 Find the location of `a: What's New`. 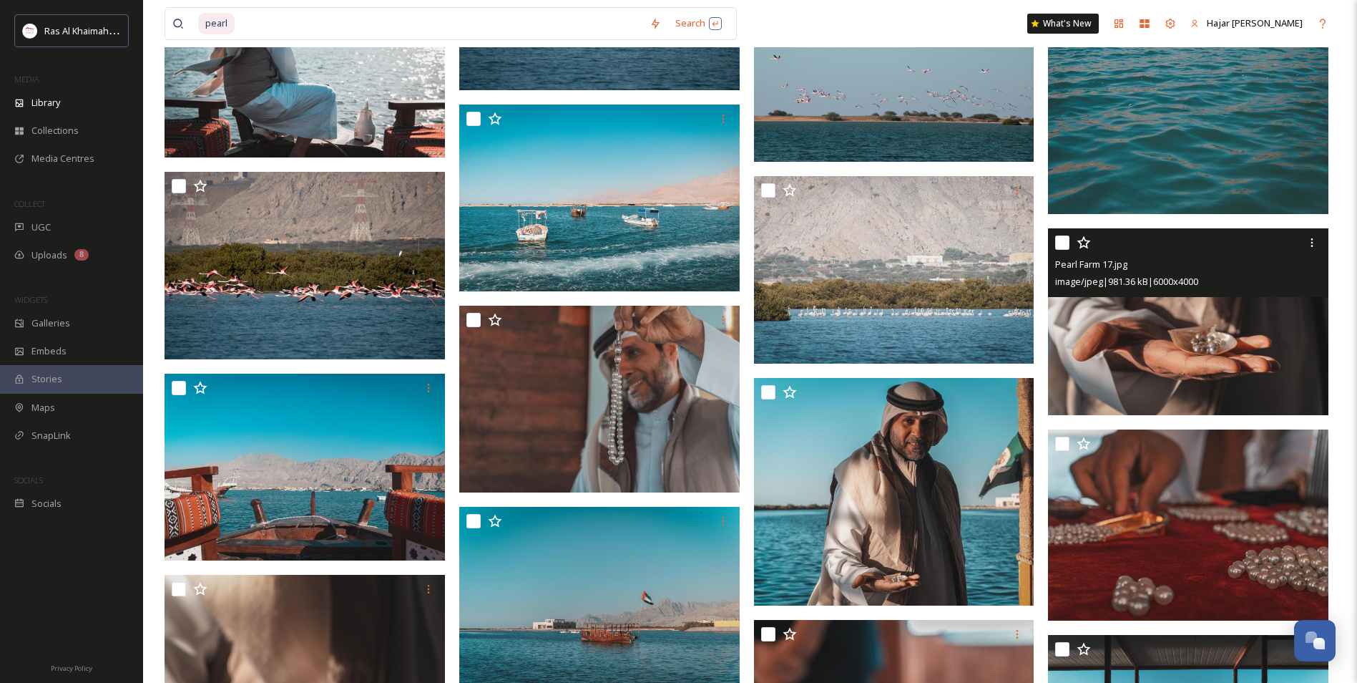

a: What's New is located at coordinates (1063, 24).